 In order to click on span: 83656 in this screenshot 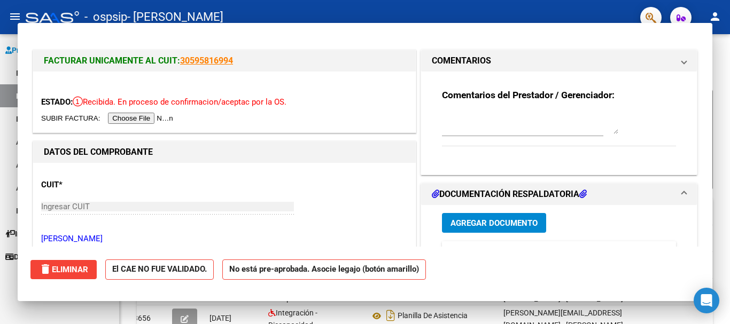, I will do `click(140, 318)`.